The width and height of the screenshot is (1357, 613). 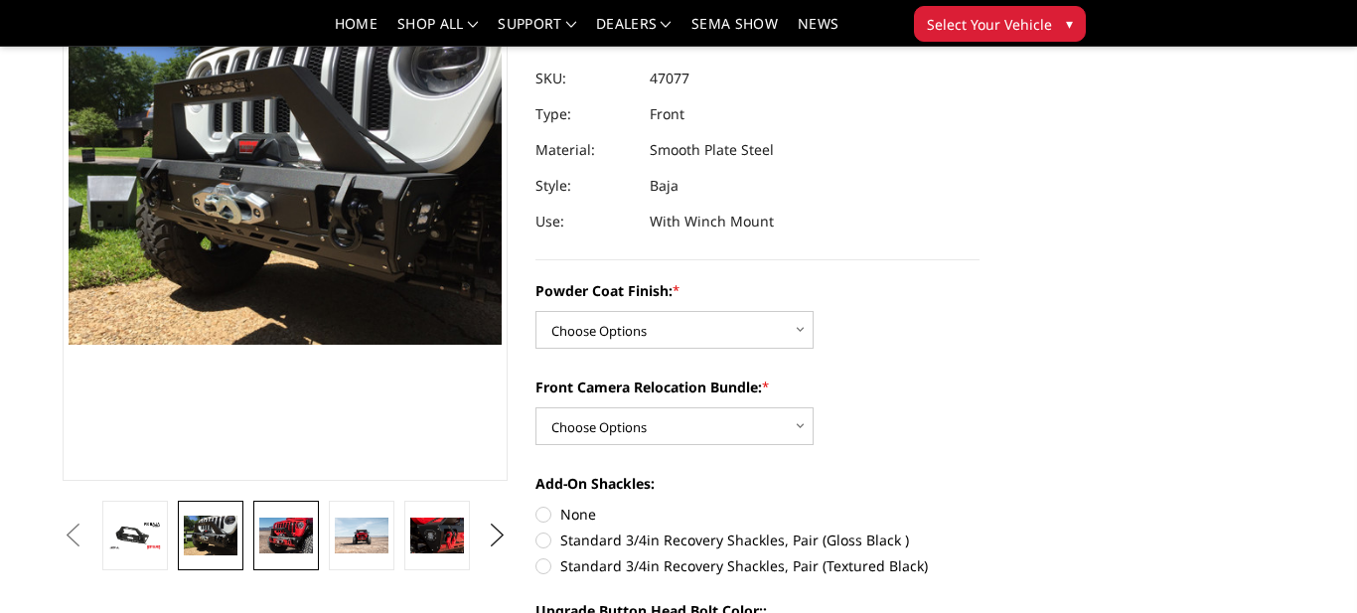 I want to click on a: News, so click(x=817, y=31).